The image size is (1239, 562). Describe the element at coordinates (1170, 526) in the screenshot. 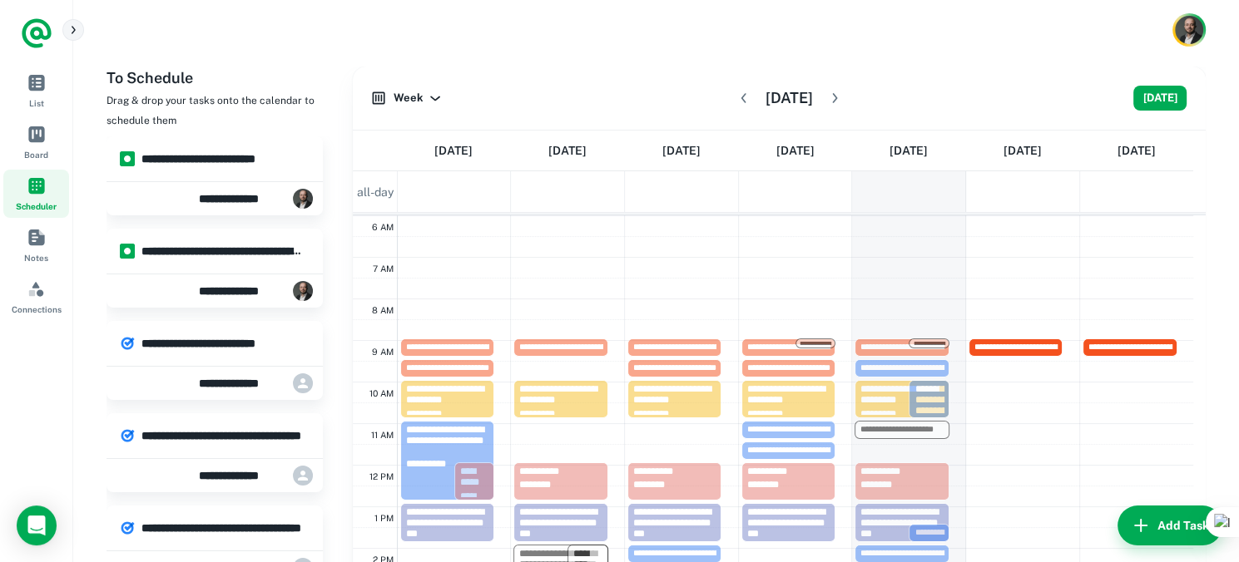

I see `button: Add Task` at that location.